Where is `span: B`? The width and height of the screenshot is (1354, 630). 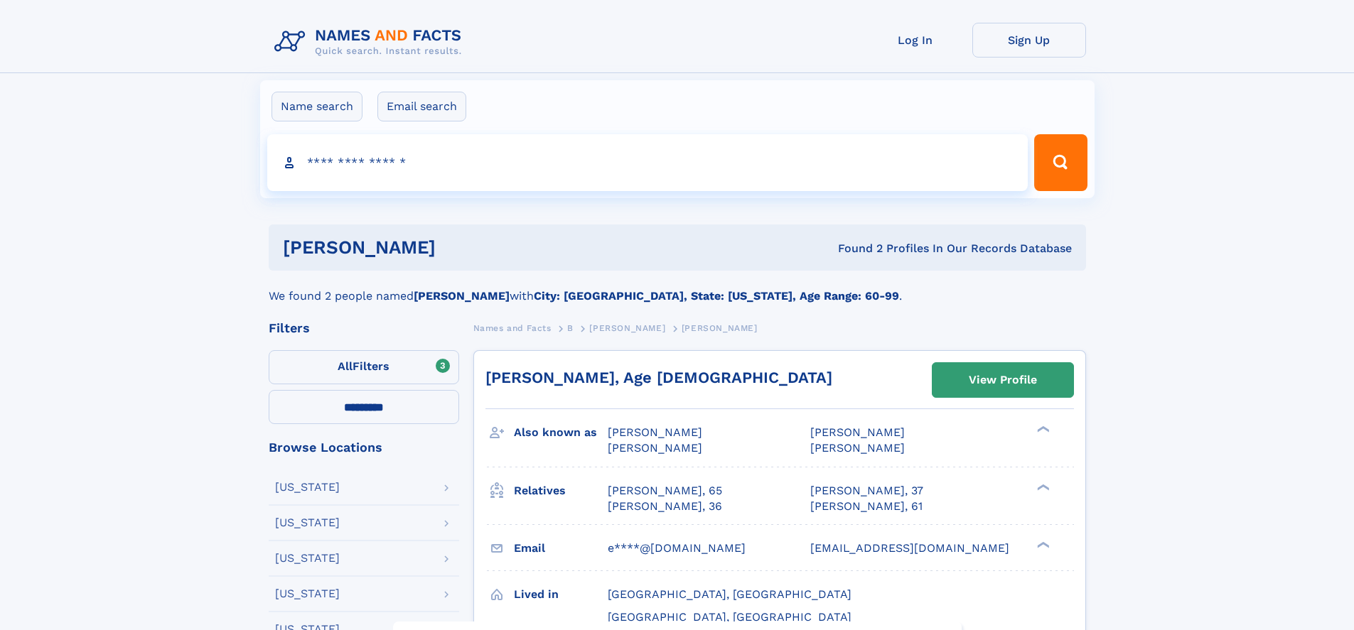 span: B is located at coordinates (570, 328).